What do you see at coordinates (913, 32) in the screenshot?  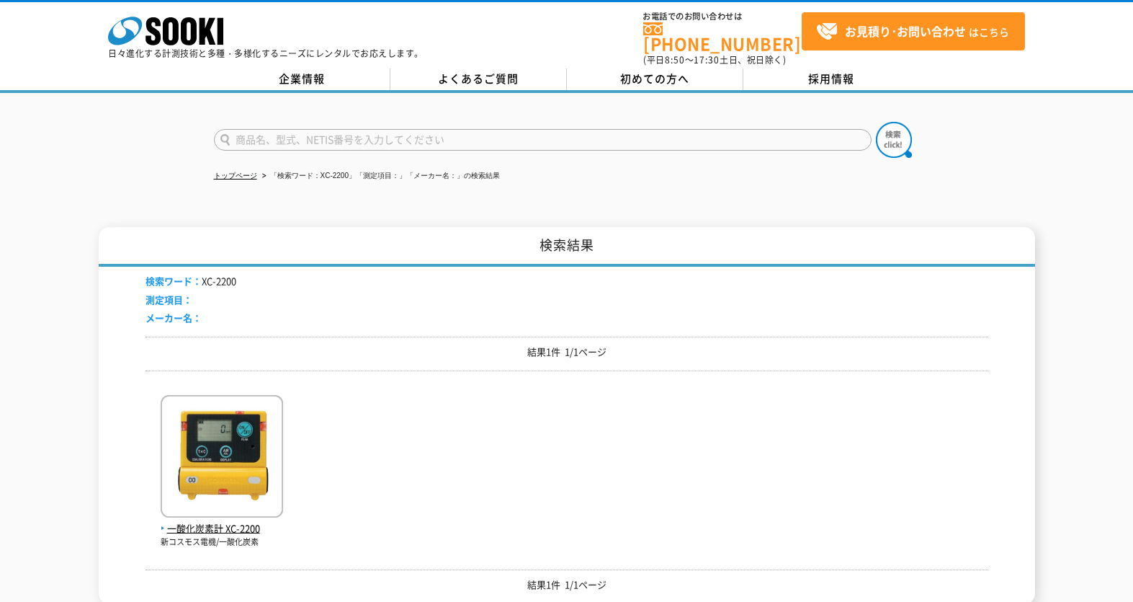 I see `span: はこちら` at bounding box center [913, 32].